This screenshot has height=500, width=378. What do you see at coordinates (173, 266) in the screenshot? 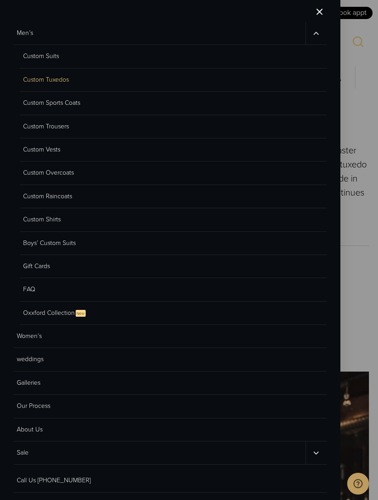
I see `a: Gift Cards` at bounding box center [173, 266].